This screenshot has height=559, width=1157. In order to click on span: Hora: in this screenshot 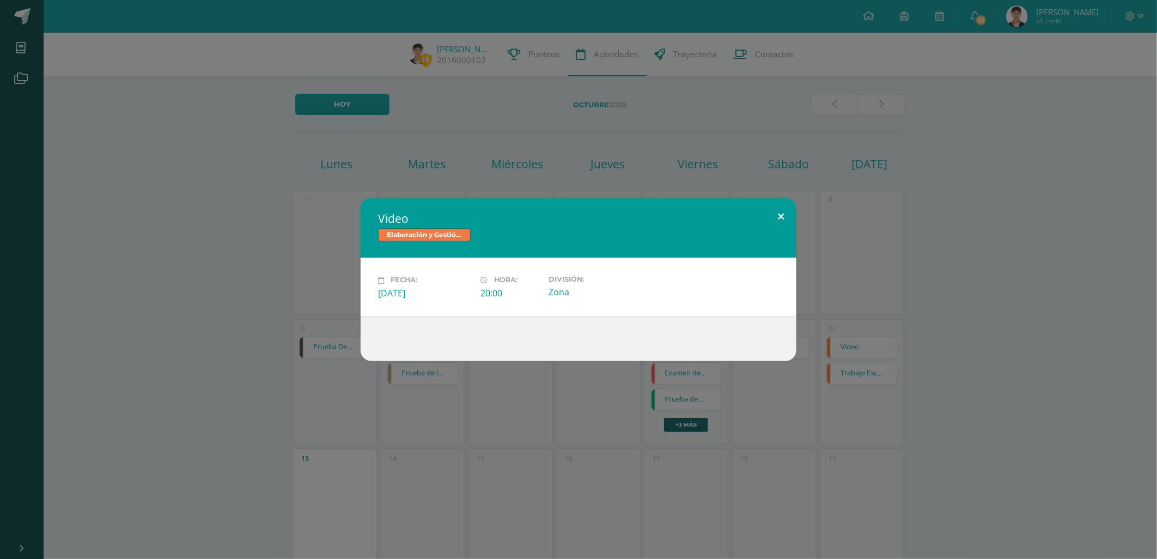, I will do `click(506, 280)`.